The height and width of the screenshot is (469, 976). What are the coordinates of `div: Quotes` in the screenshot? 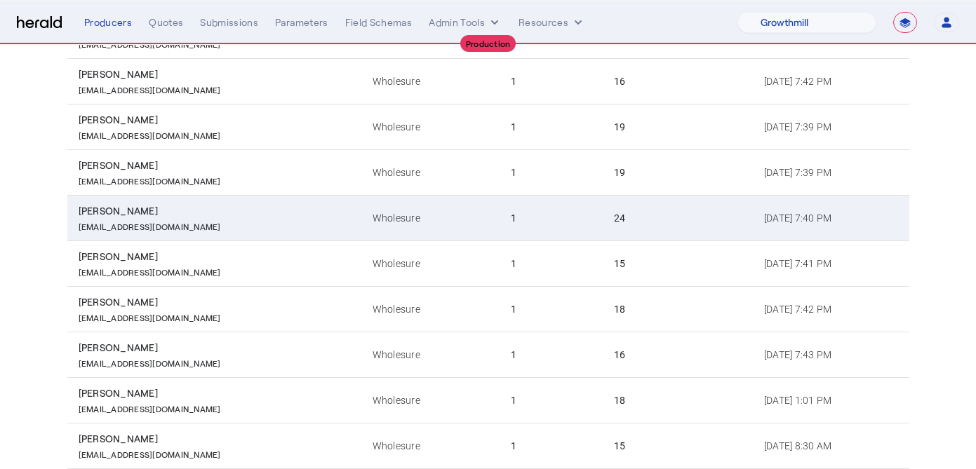 It's located at (166, 22).